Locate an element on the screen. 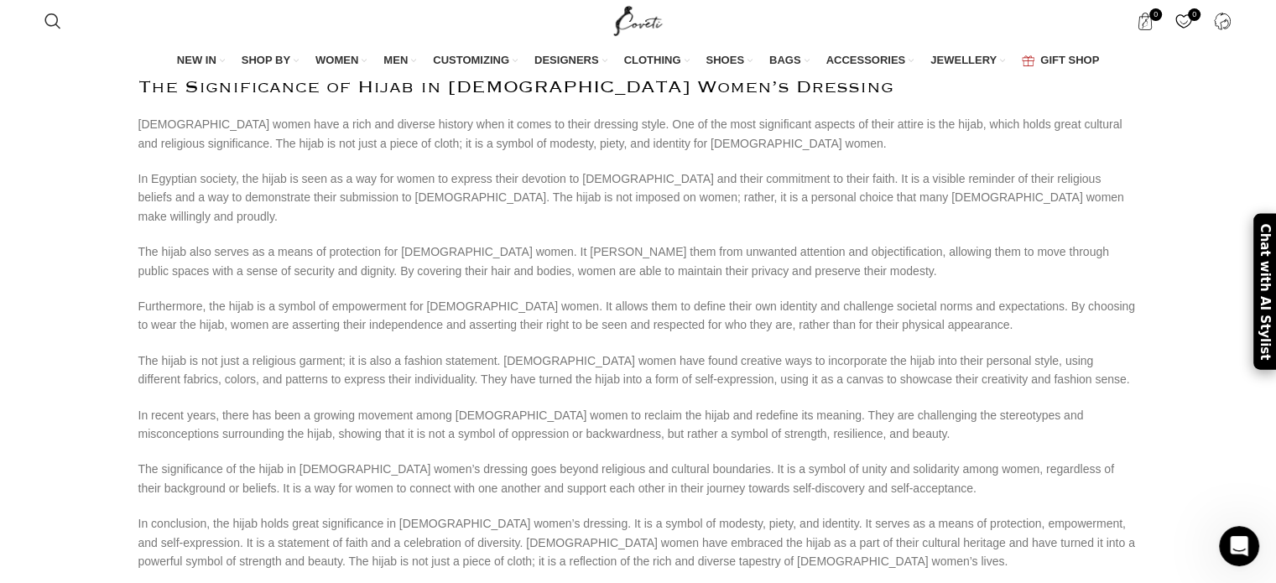  a: NEW IN is located at coordinates (201, 61).